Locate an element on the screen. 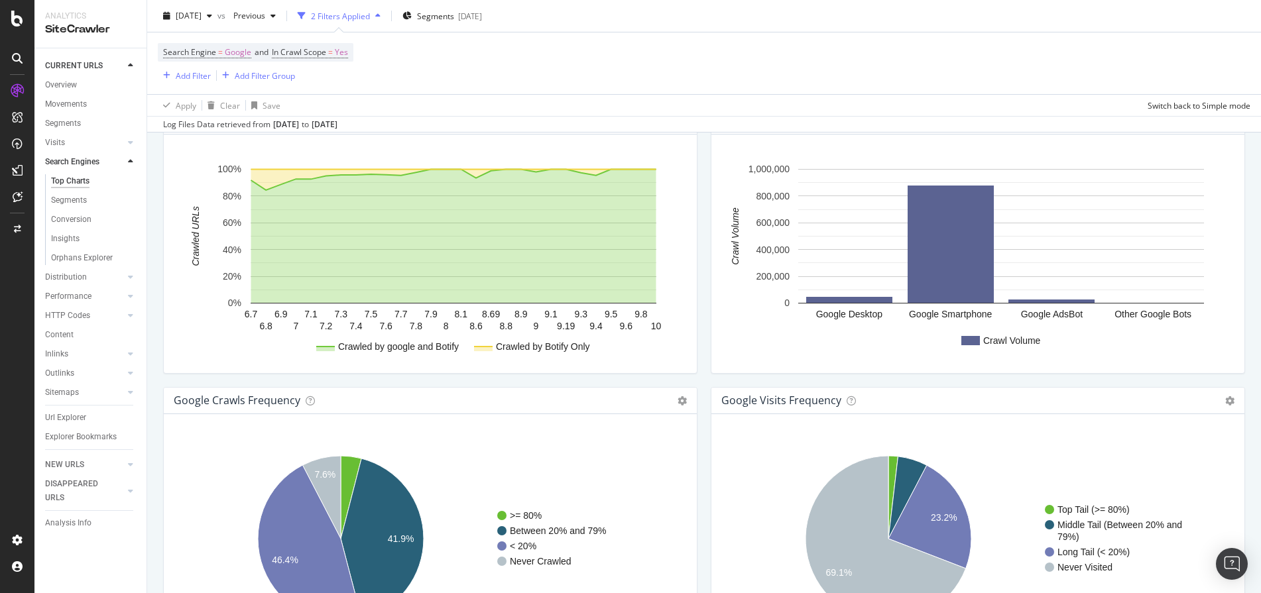 The width and height of the screenshot is (1261, 593). i: Options is located at coordinates (1230, 401).